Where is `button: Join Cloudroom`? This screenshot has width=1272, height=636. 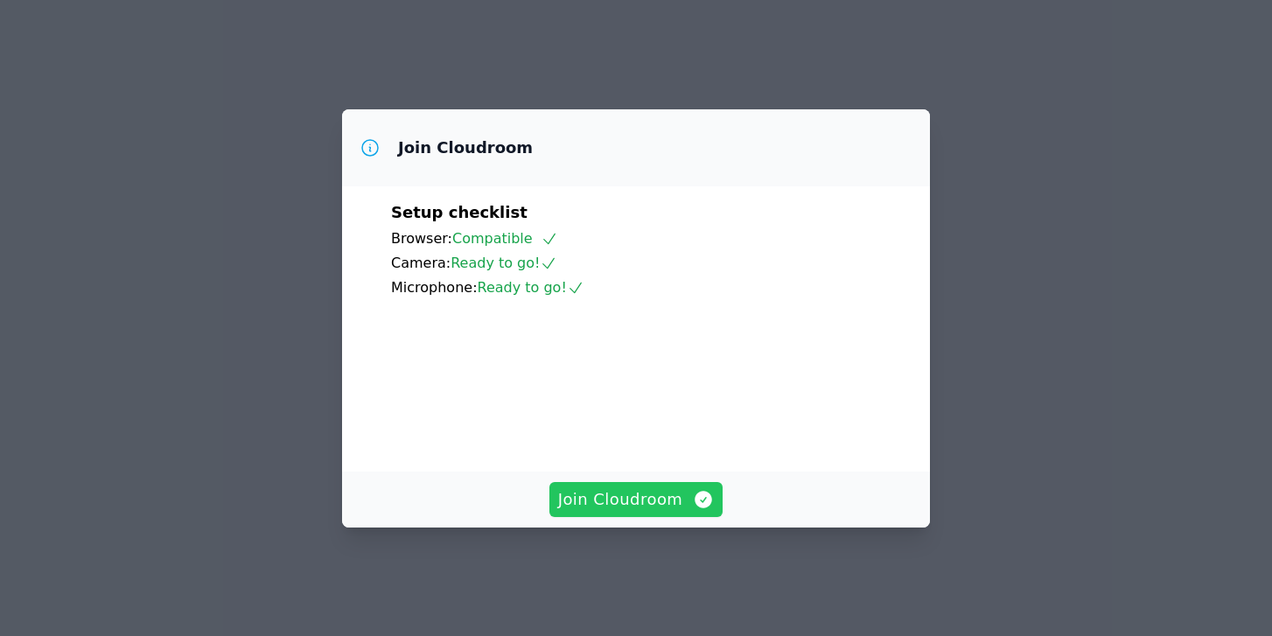
button: Join Cloudroom is located at coordinates (636, 500).